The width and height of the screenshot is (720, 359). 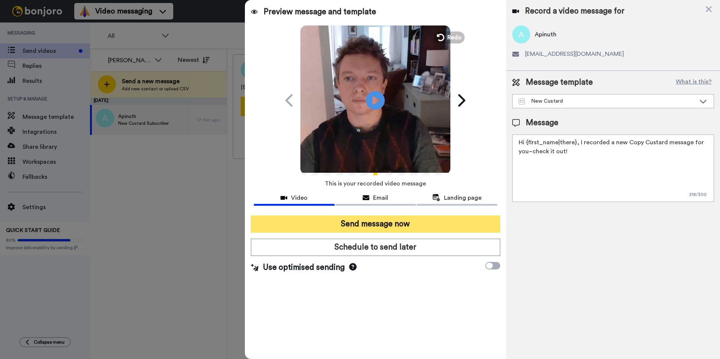 I want to click on button: Schedule to send later, so click(x=376, y=248).